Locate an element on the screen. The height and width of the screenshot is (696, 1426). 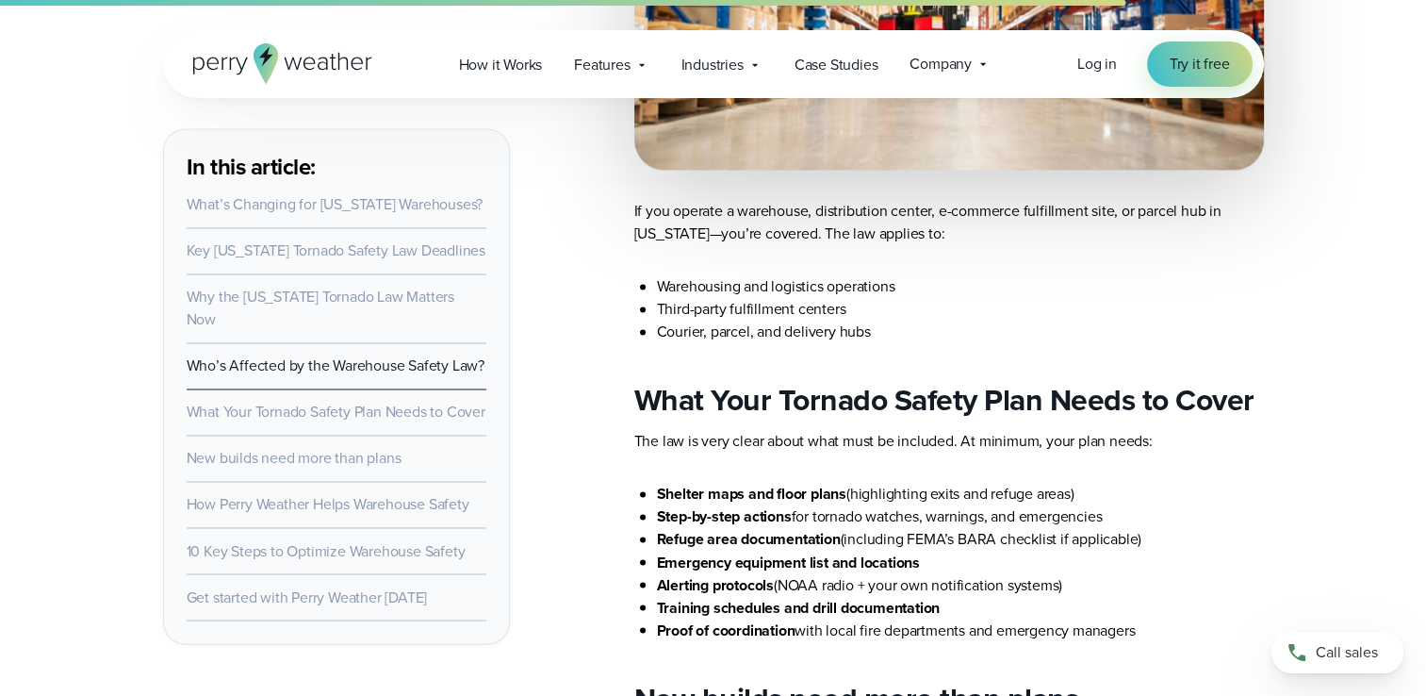
strong: Shelter maps and floor plans is located at coordinates (751, 493).